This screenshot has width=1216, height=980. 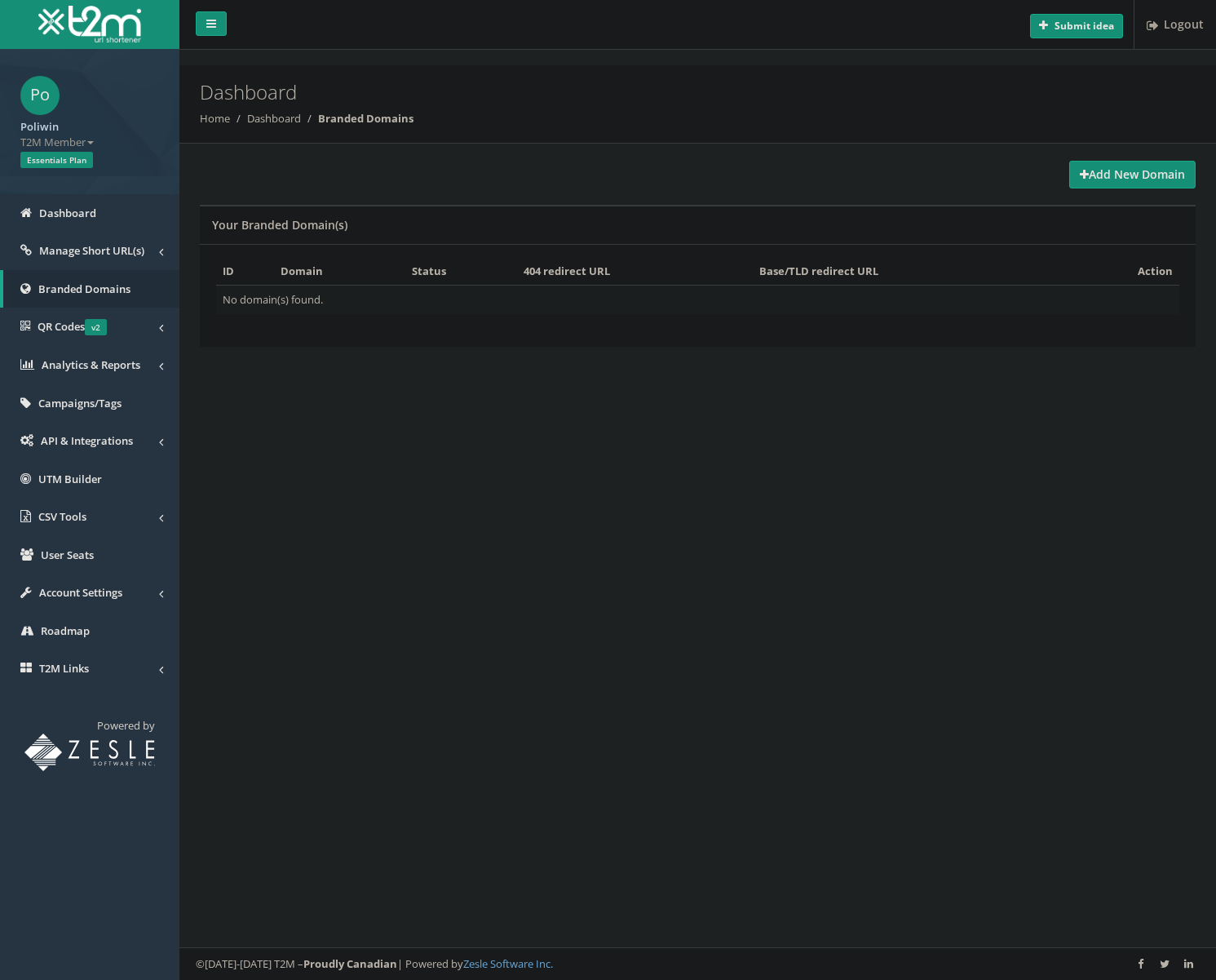 What do you see at coordinates (245, 271) in the screenshot?
I see `th: ID` at bounding box center [245, 271].